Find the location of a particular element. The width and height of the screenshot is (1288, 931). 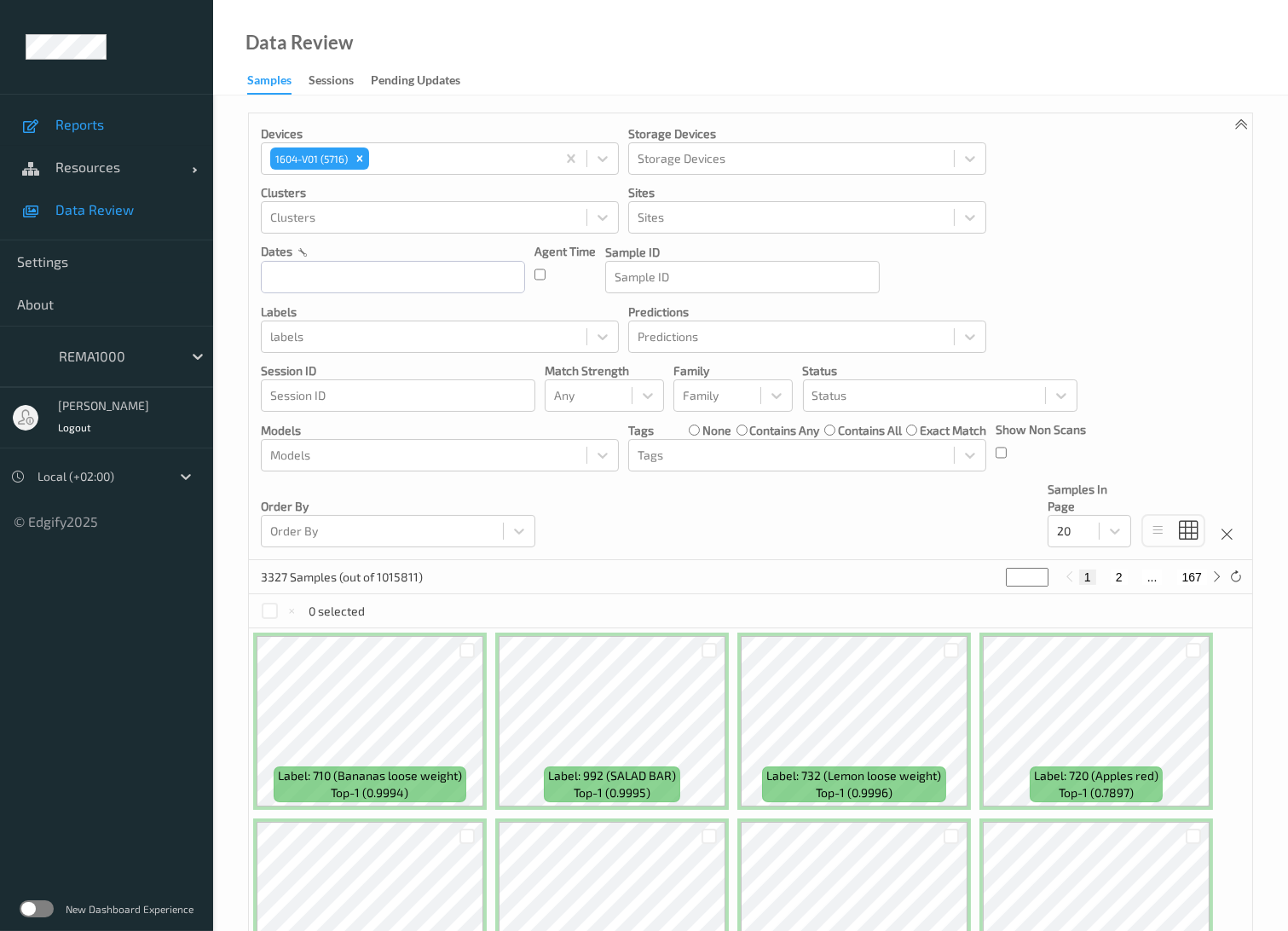

p: Status is located at coordinates (940, 371).